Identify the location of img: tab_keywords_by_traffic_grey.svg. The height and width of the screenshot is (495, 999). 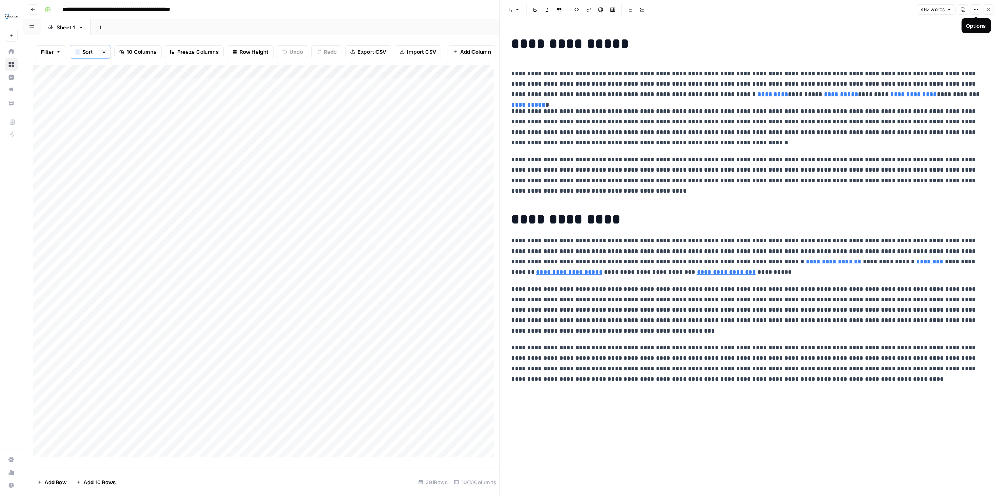
(84, 50).